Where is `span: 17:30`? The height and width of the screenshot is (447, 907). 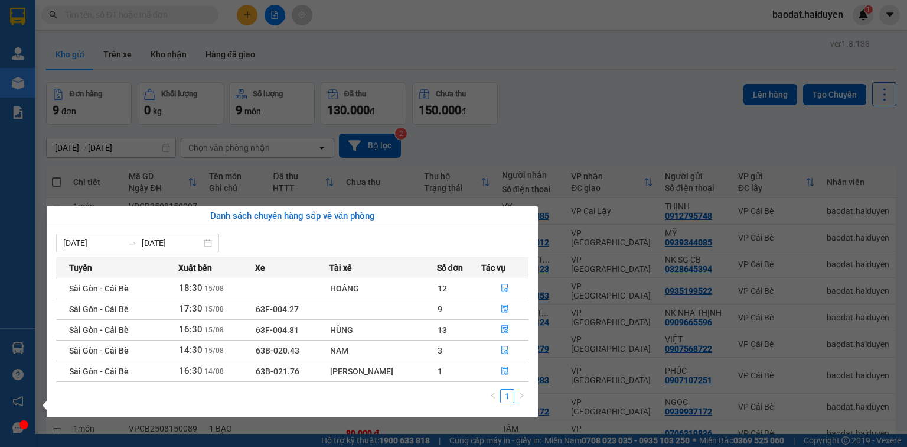
span: 17:30 is located at coordinates (191, 308).